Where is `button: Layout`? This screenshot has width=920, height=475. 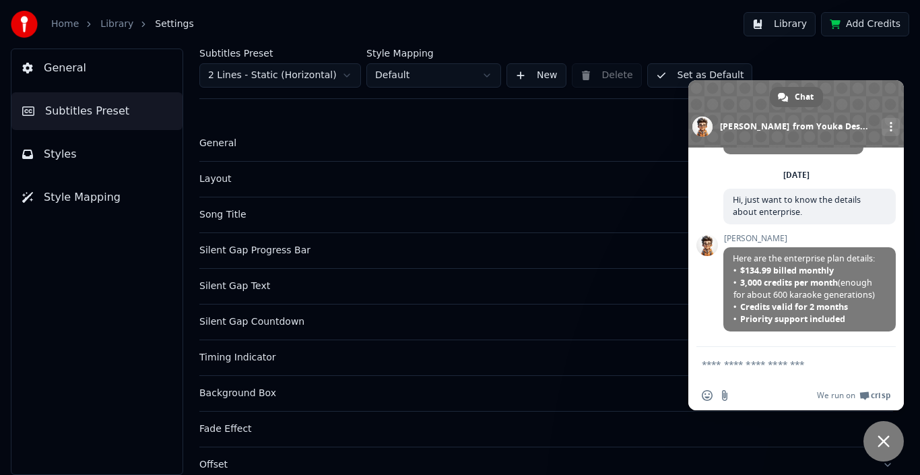 button: Layout is located at coordinates (546, 179).